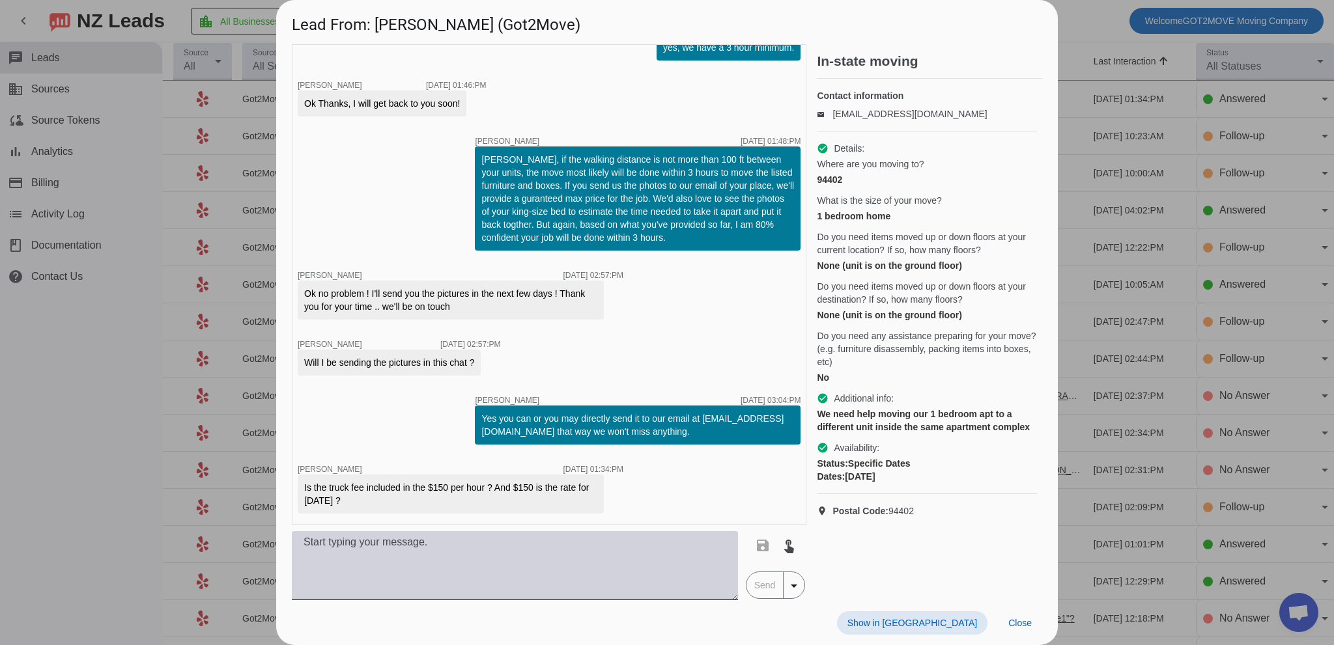 The image size is (1334, 645). I want to click on span: Do you need any assistance preparing for your move? (e.g. furniture disassembly, packing items in..., so click(927, 349).